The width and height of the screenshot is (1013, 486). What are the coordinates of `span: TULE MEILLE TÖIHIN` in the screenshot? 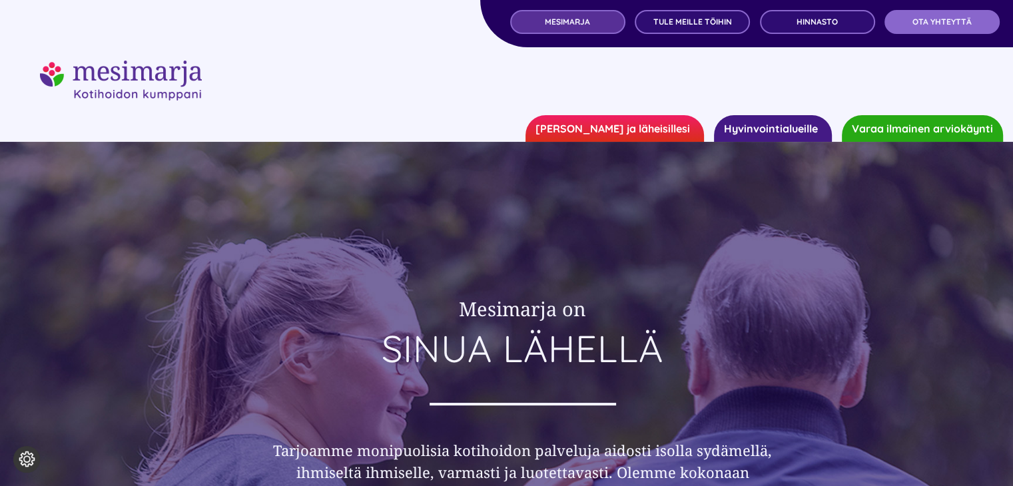 It's located at (692, 22).